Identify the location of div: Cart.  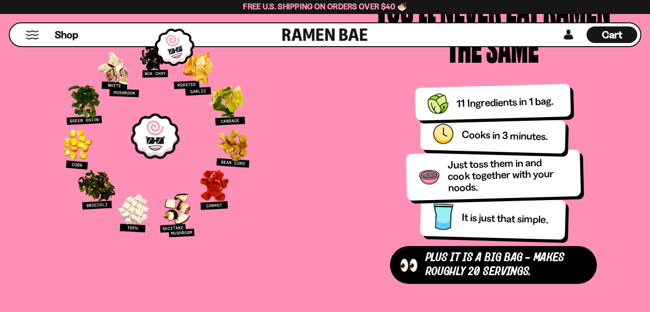
(612, 35).